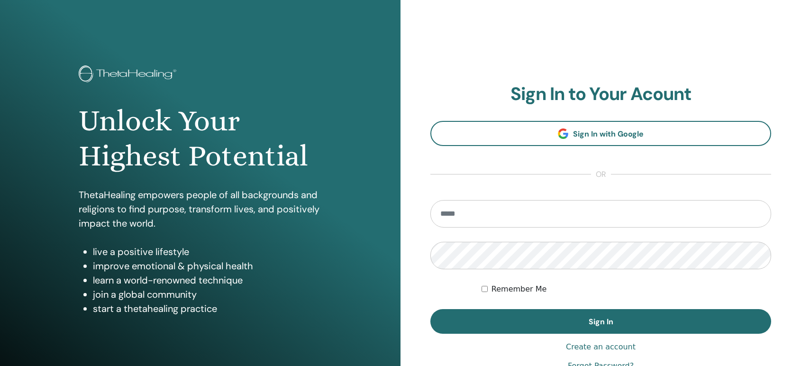 This screenshot has height=366, width=801. What do you see at coordinates (207, 266) in the screenshot?
I see `li: improve emotional & physical health` at bounding box center [207, 266].